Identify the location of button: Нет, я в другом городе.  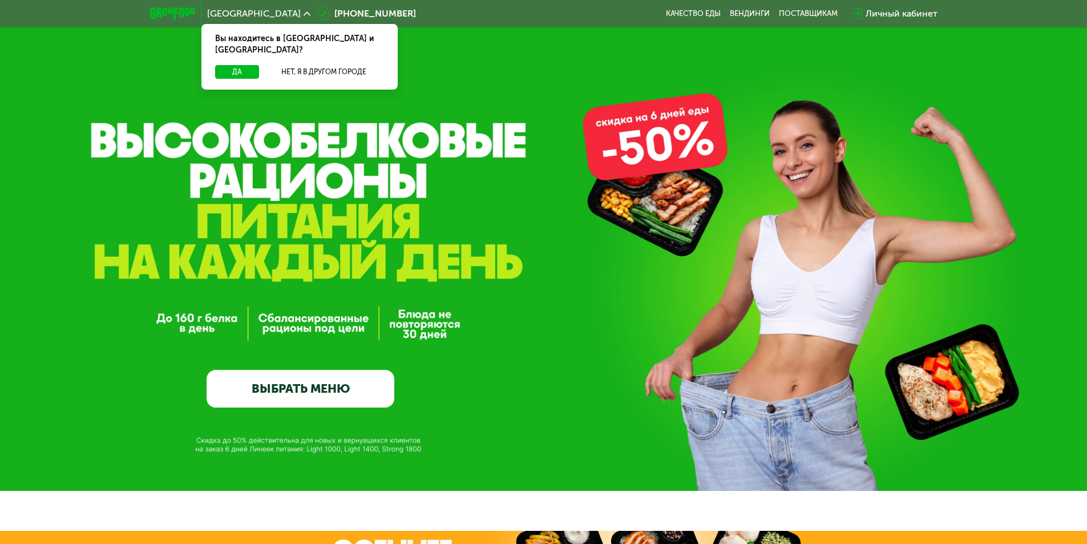
(323, 72).